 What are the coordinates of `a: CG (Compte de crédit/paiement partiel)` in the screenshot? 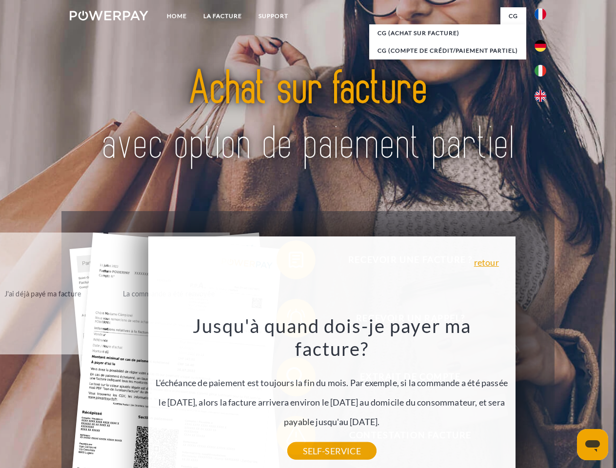 It's located at (447, 51).